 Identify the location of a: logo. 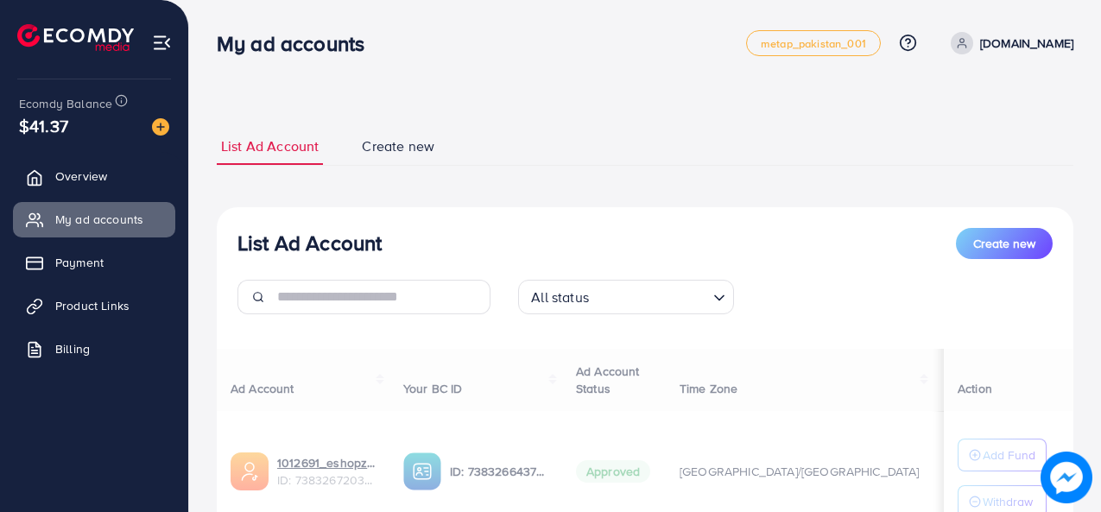
(75, 37).